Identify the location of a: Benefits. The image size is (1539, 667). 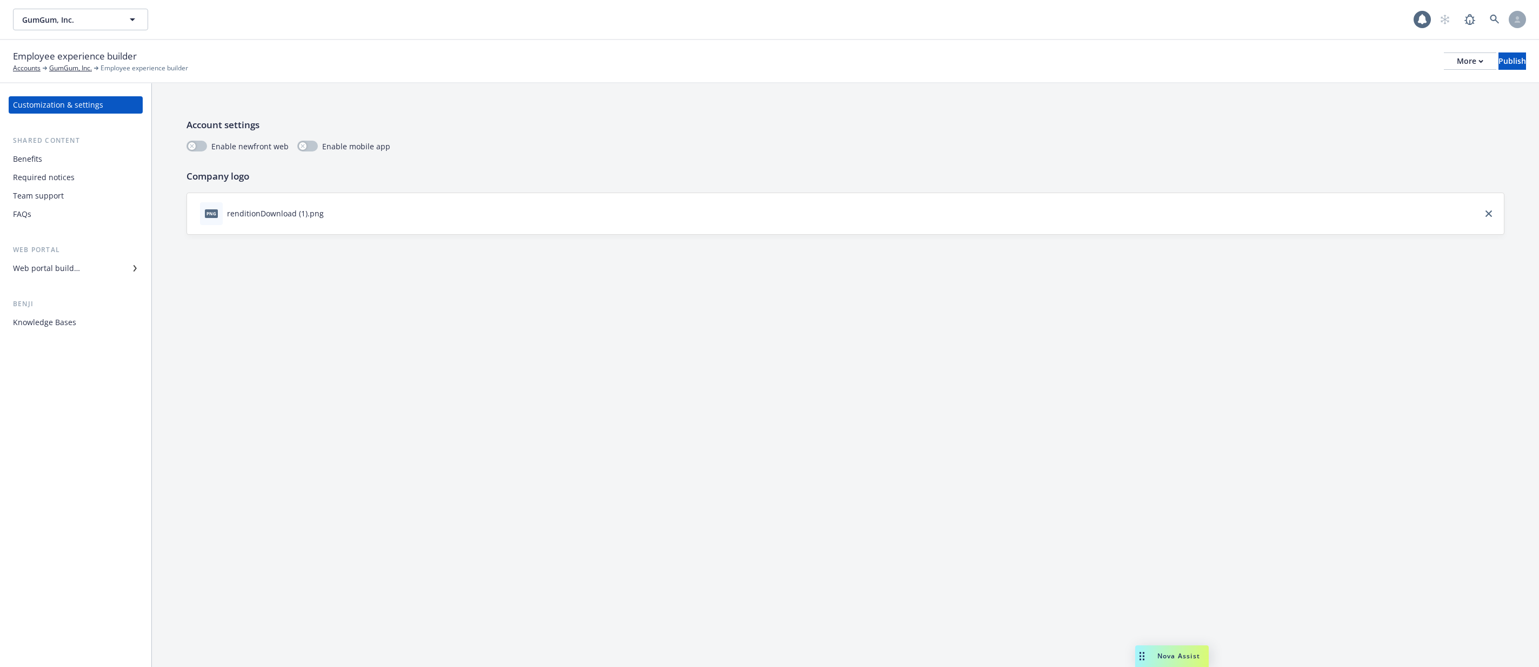
(76, 159).